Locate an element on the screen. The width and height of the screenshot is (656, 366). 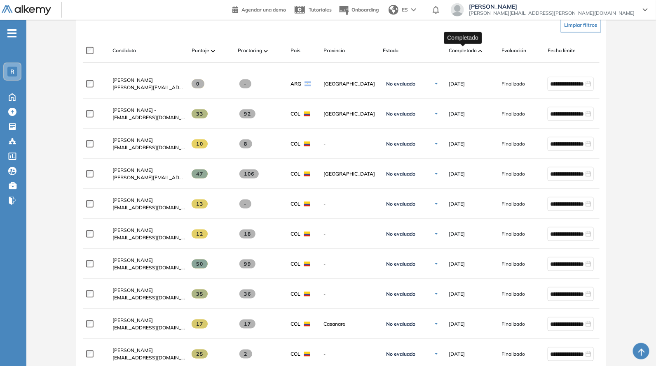
span: 33 is located at coordinates (199, 114).